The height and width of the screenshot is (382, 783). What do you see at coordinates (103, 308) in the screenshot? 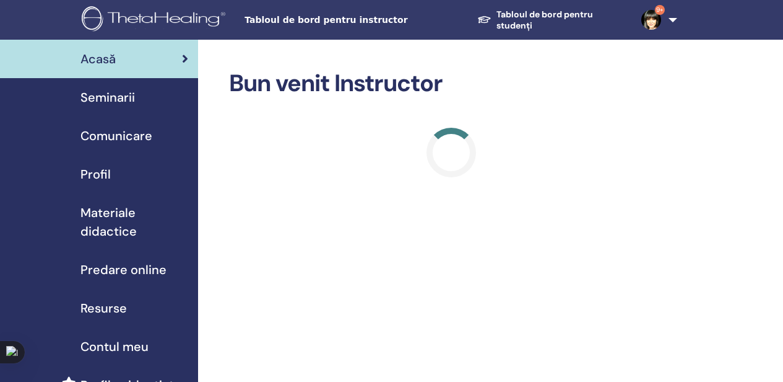
I see `span: Resurse` at bounding box center [103, 308].